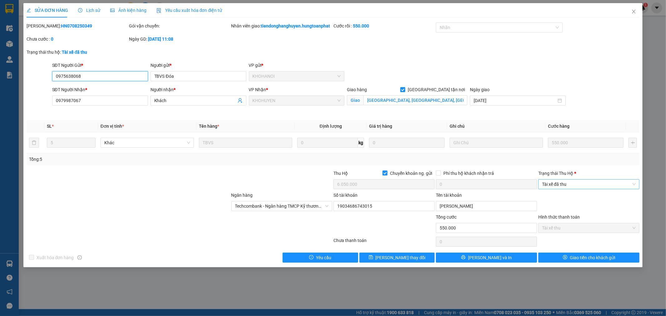  I want to click on button: exclamation-circleYêu cầu, so click(320, 258).